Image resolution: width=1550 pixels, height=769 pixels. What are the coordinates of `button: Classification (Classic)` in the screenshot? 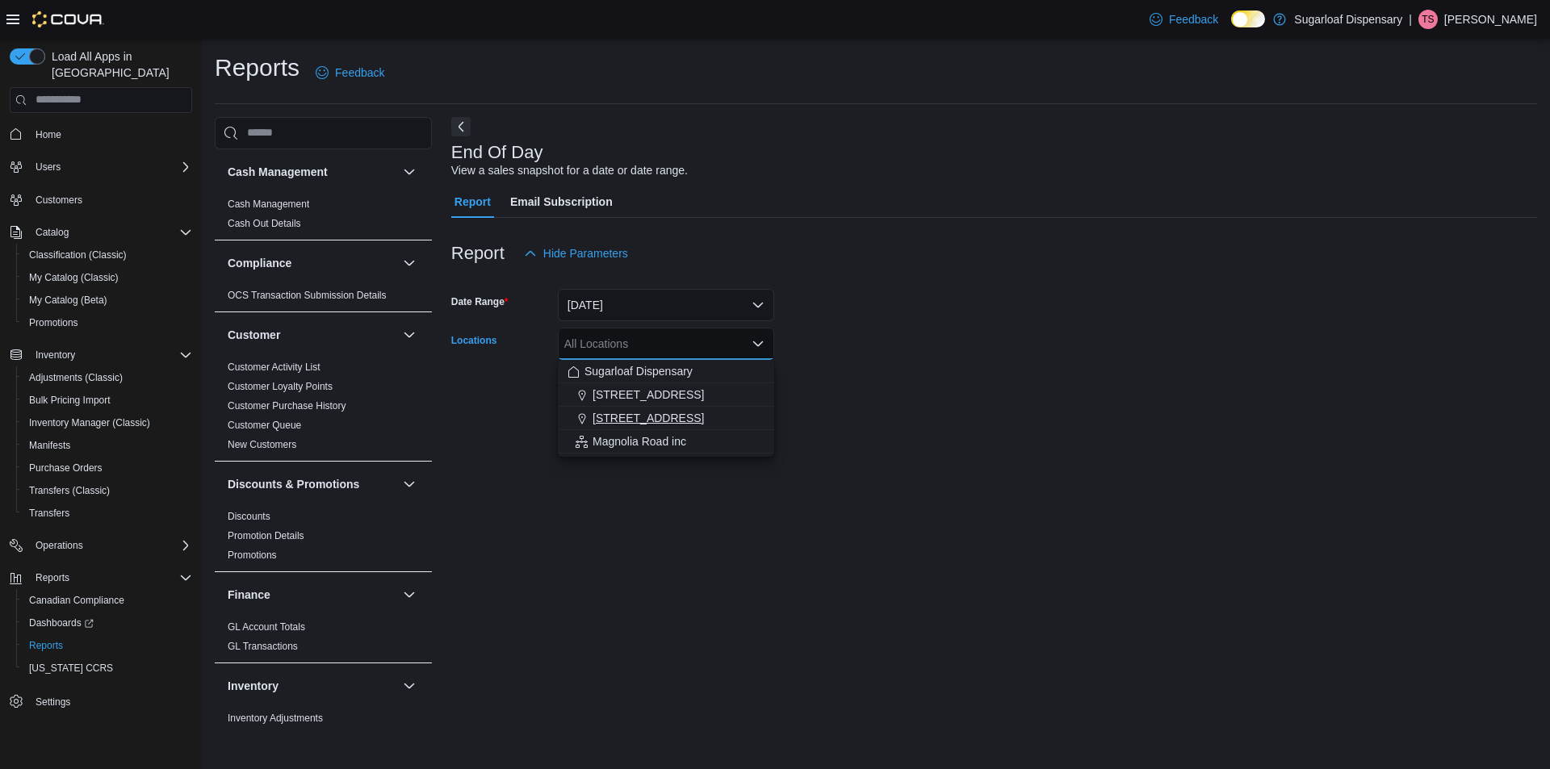 It's located at (107, 255).